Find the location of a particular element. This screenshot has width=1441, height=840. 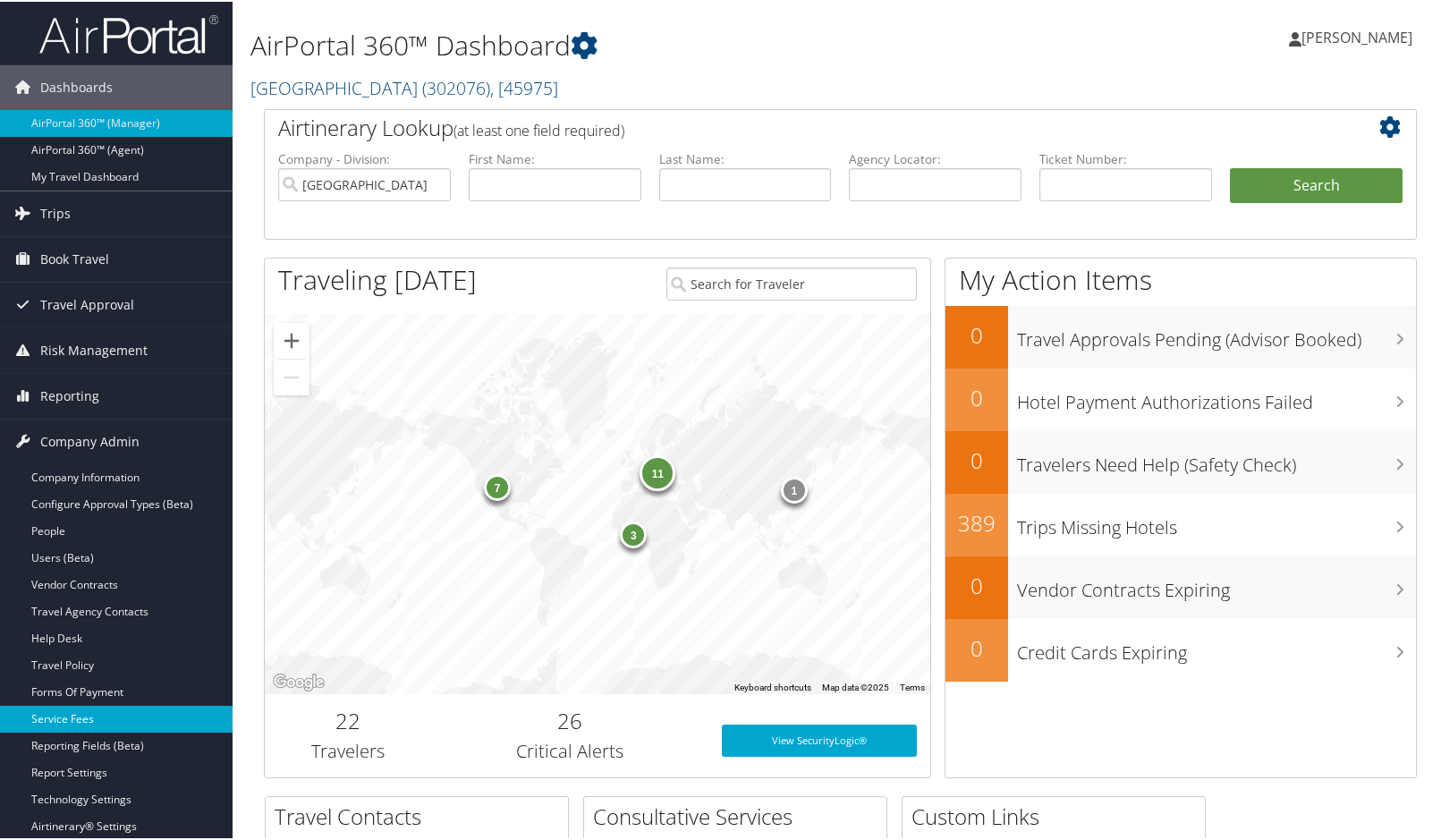

h3: Hotel Payment Authorizations Failed is located at coordinates (1217, 396).